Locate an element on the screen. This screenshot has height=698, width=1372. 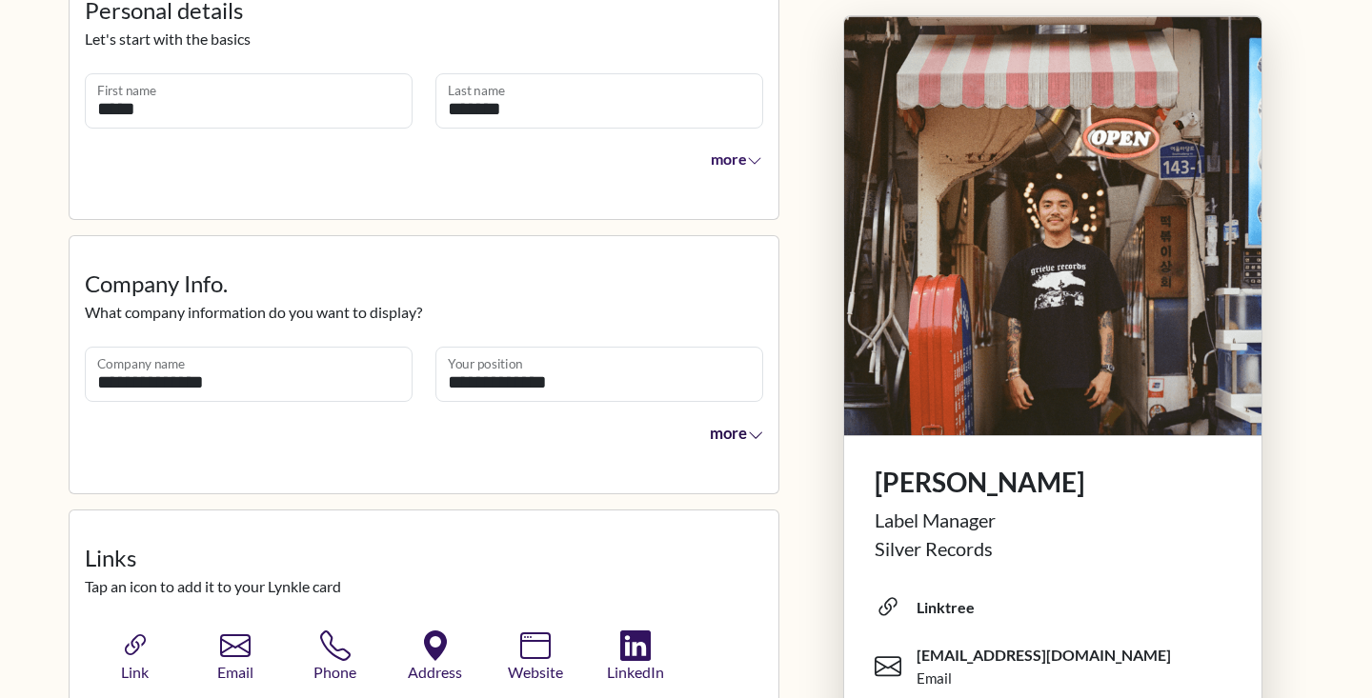
span: Linktree is located at coordinates (1060, 609).